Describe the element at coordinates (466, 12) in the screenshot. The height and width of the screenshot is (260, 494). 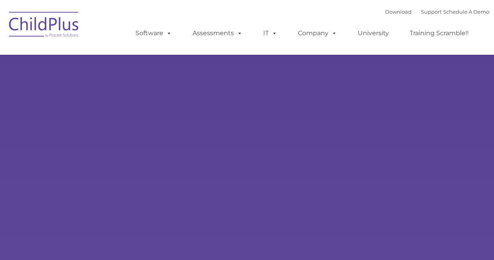
I see `a: Schedule A Demo` at that location.